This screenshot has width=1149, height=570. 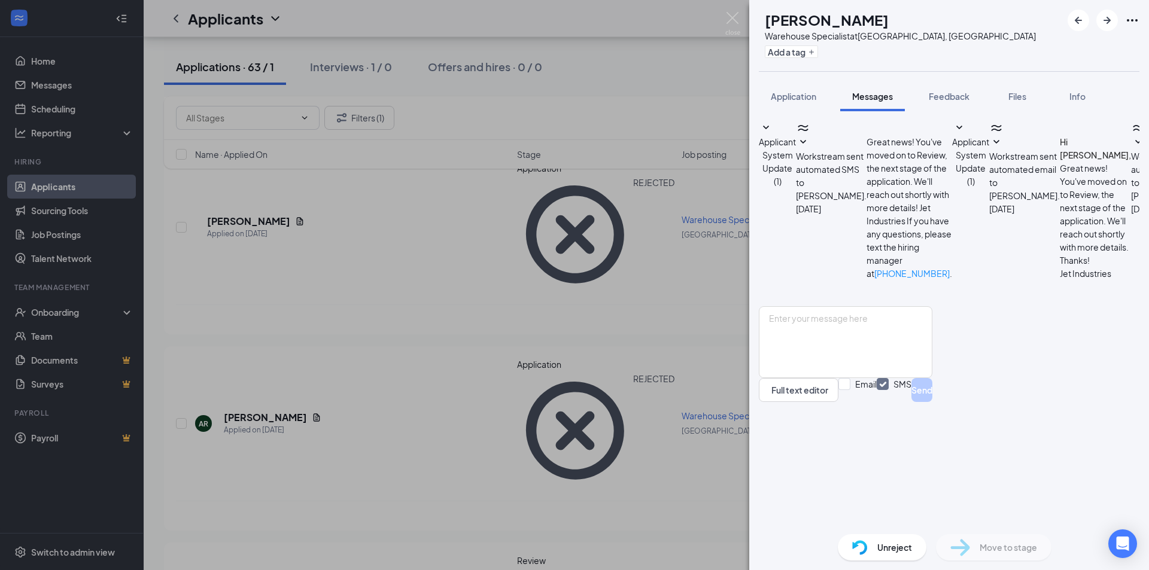 What do you see at coordinates (949, 96) in the screenshot?
I see `span: Feedback` at bounding box center [949, 96].